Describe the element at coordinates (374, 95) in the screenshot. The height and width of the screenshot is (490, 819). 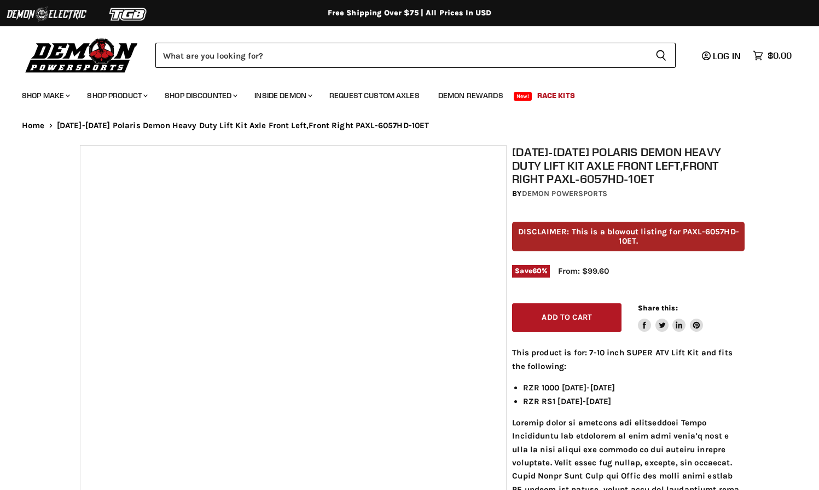
I see `a: Request Custom Axles` at that location.